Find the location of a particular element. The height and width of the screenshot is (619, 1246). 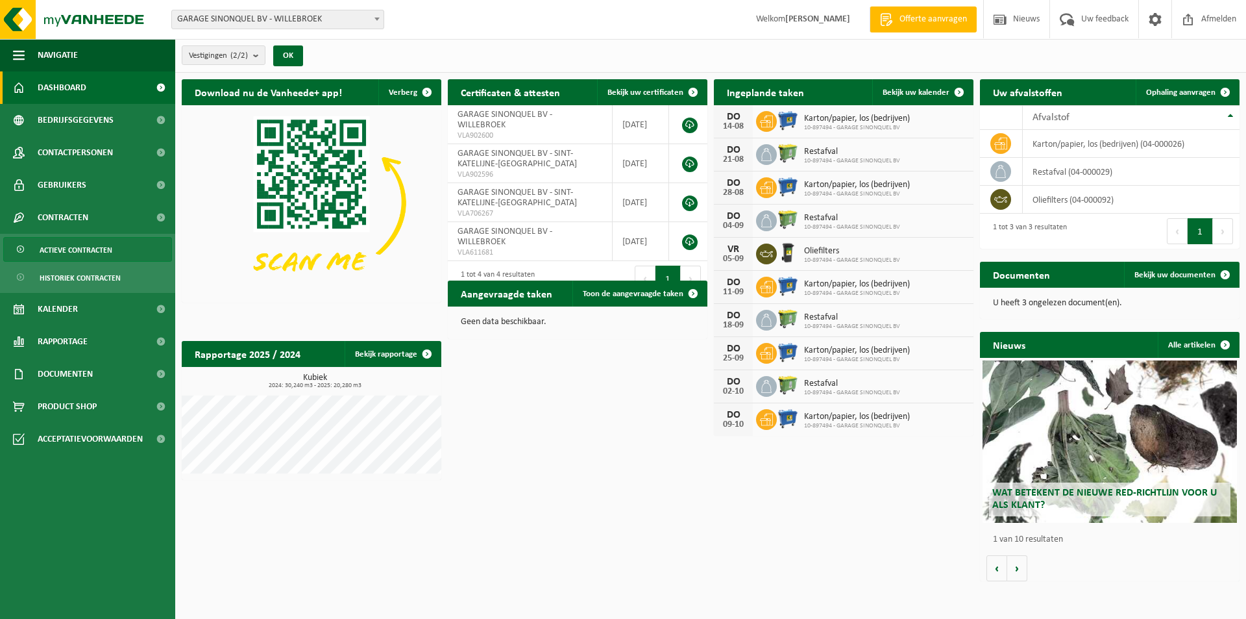

span: Contracten is located at coordinates (63, 217).